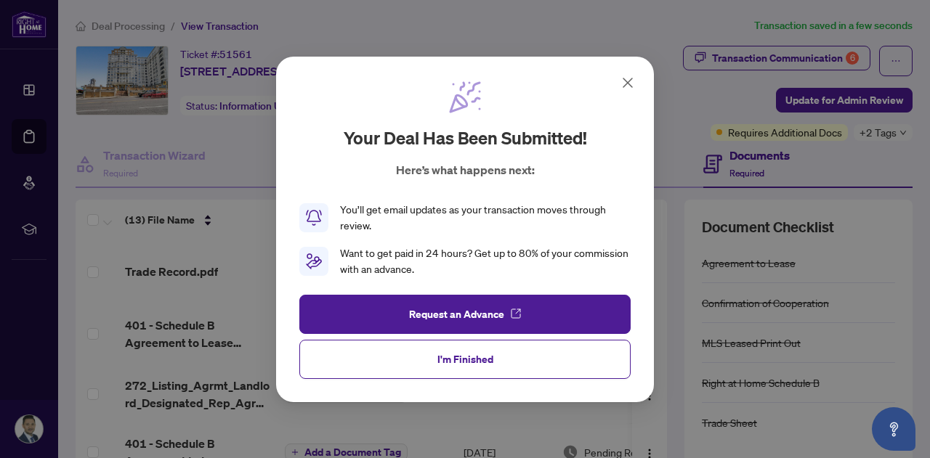  I want to click on button: Request an Advance, so click(465, 314).